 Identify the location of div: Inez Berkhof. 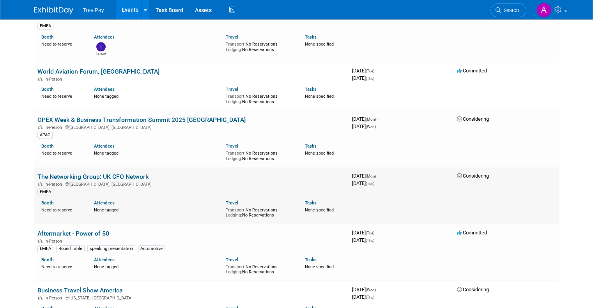
(101, 54).